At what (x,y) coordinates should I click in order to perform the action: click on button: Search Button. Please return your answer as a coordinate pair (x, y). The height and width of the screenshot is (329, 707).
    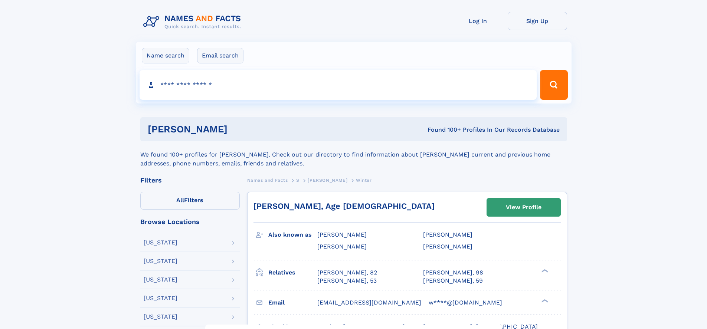
    Looking at the image, I should click on (554, 85).